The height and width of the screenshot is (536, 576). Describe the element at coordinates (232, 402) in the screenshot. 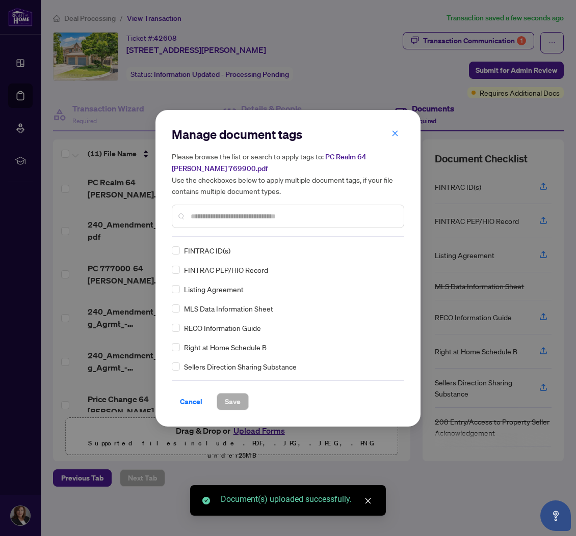

I see `button: Save` at that location.